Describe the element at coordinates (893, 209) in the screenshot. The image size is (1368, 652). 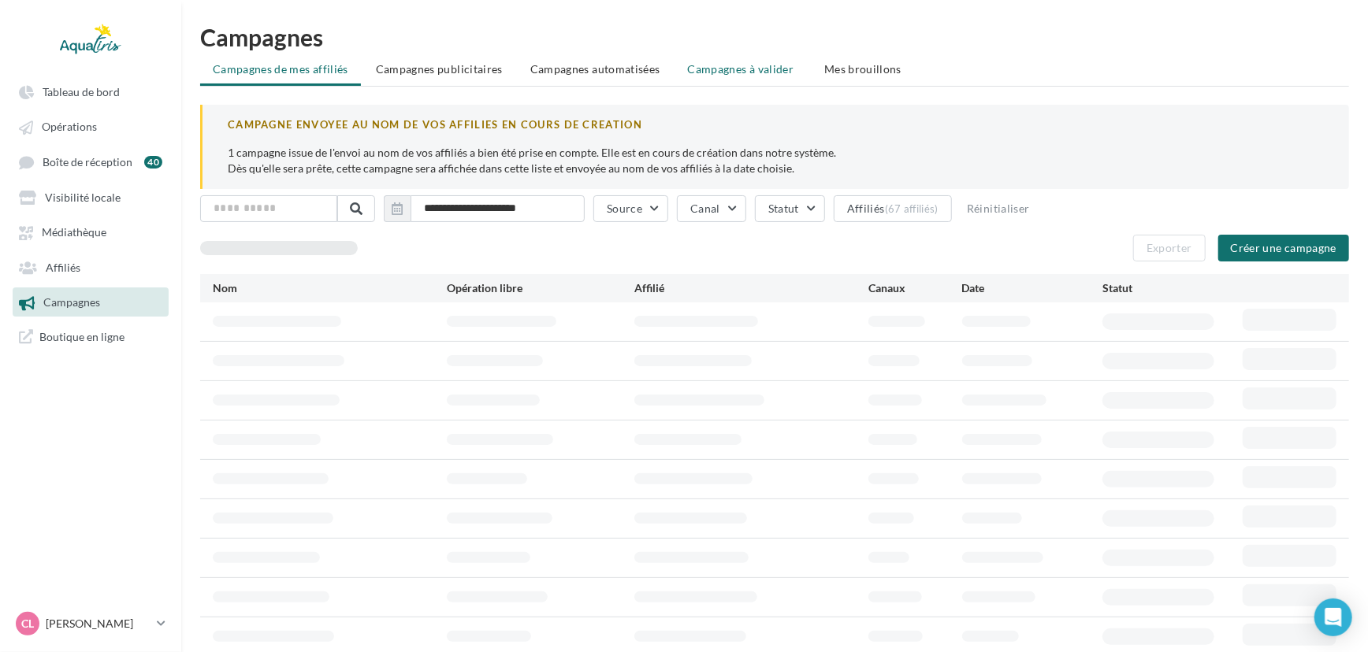
I see `button: Affiliés(67 affiliés)` at that location.